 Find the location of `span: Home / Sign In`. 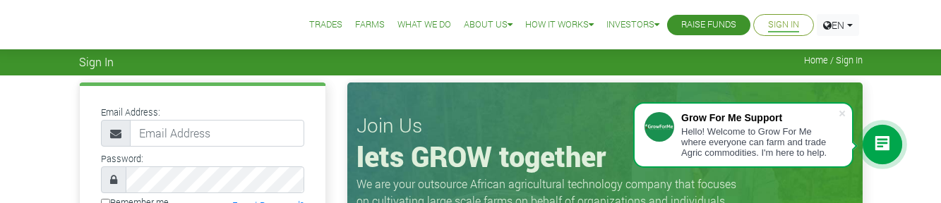

span: Home / Sign In is located at coordinates (833, 60).